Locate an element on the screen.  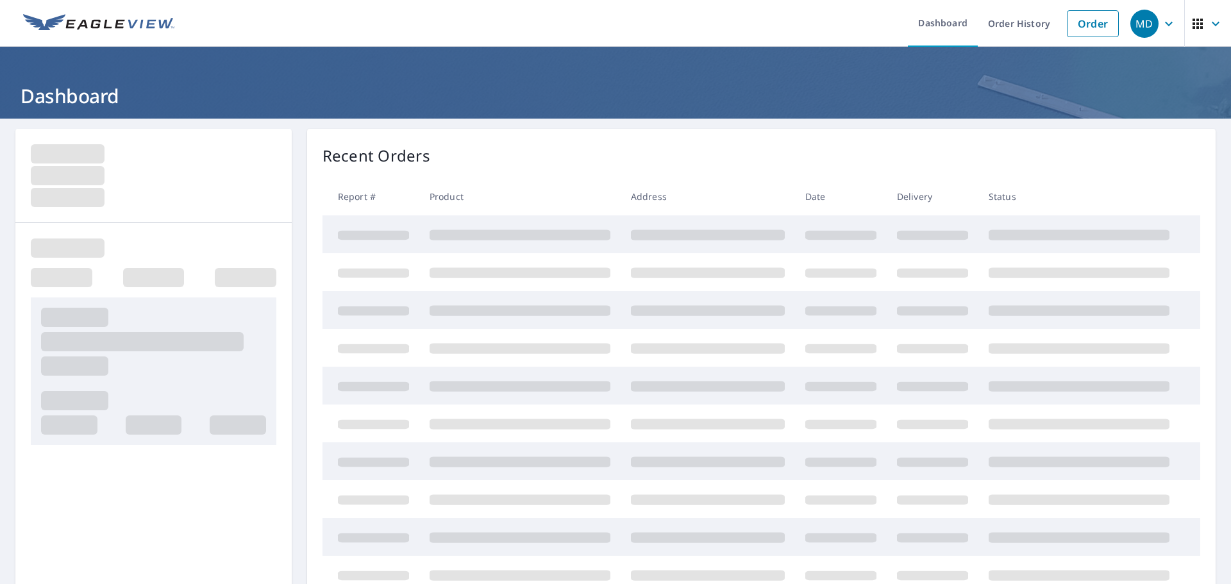
p: Recent Orders is located at coordinates (376, 156).